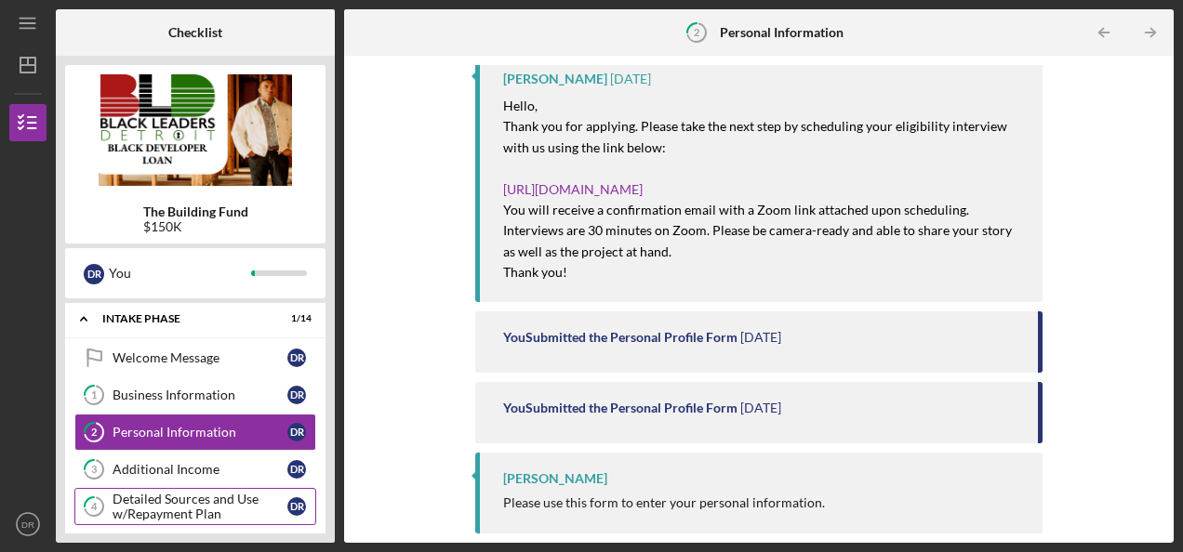 This screenshot has height=552, width=1183. Describe the element at coordinates (759, 240) in the screenshot. I see `mark: Interviews are 30 minutes on Zoom. Please be camera-ready and able to share your story as well as...` at that location.